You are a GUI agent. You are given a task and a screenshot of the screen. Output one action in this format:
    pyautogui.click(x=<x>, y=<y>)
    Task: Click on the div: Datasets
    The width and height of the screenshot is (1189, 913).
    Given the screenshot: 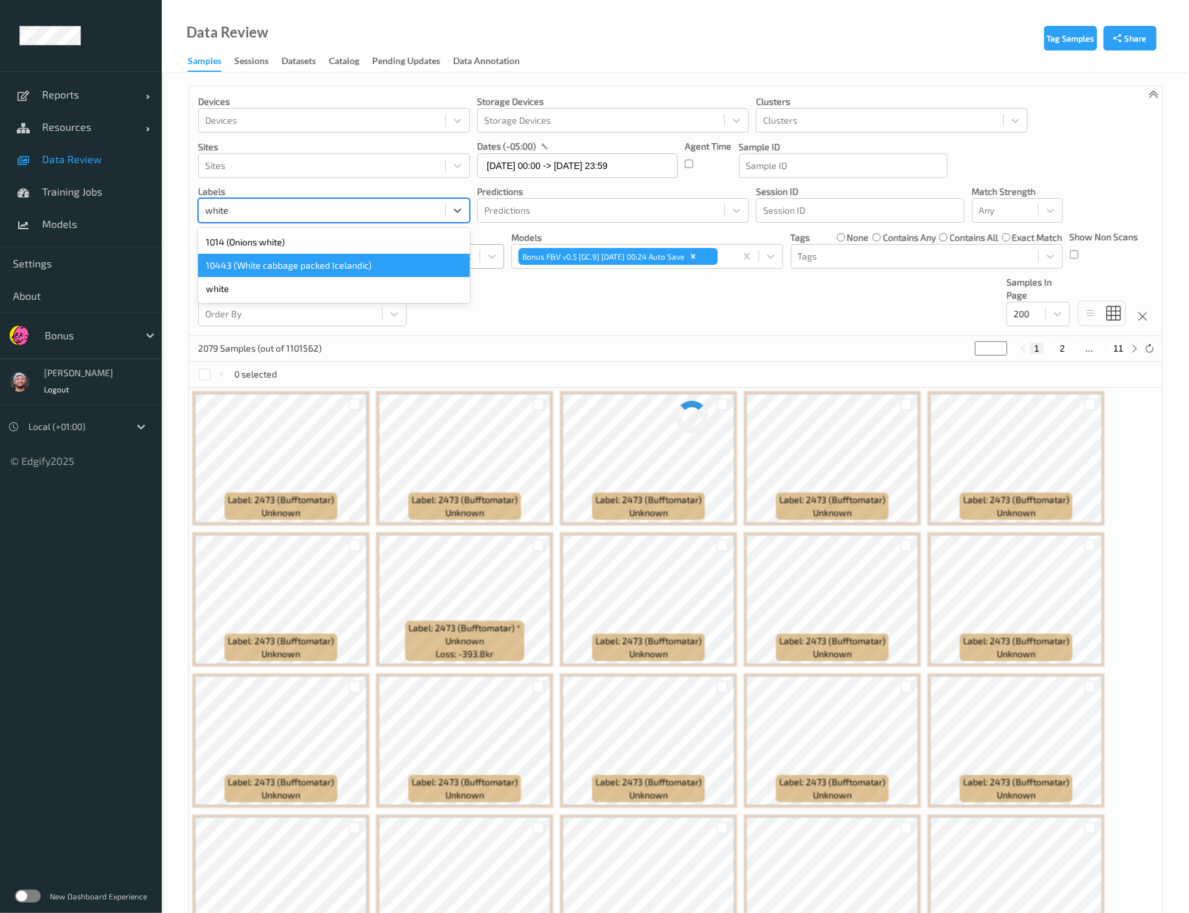 What is the action you would take?
    pyautogui.click(x=298, y=62)
    